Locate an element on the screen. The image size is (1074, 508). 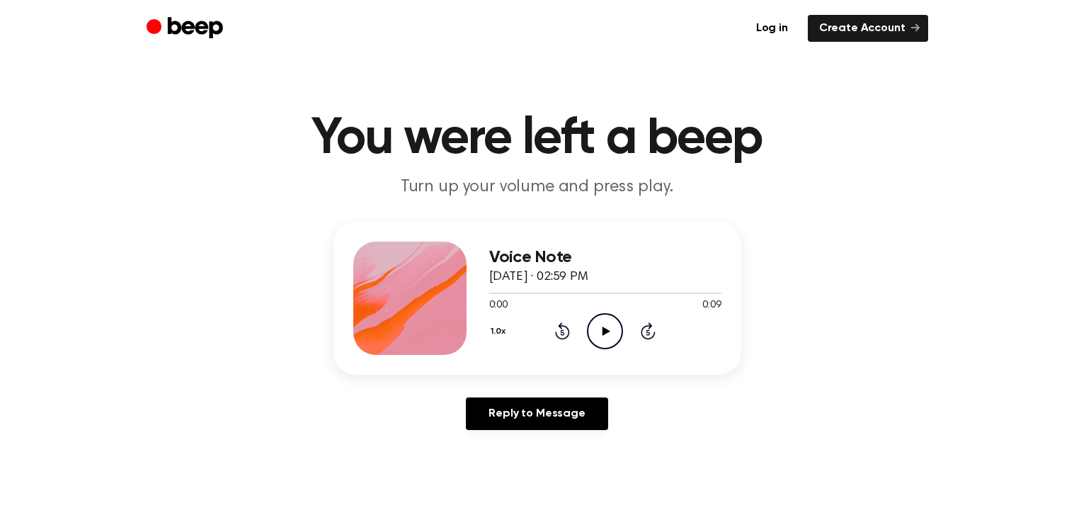
h3: Voice Note is located at coordinates (605, 257).